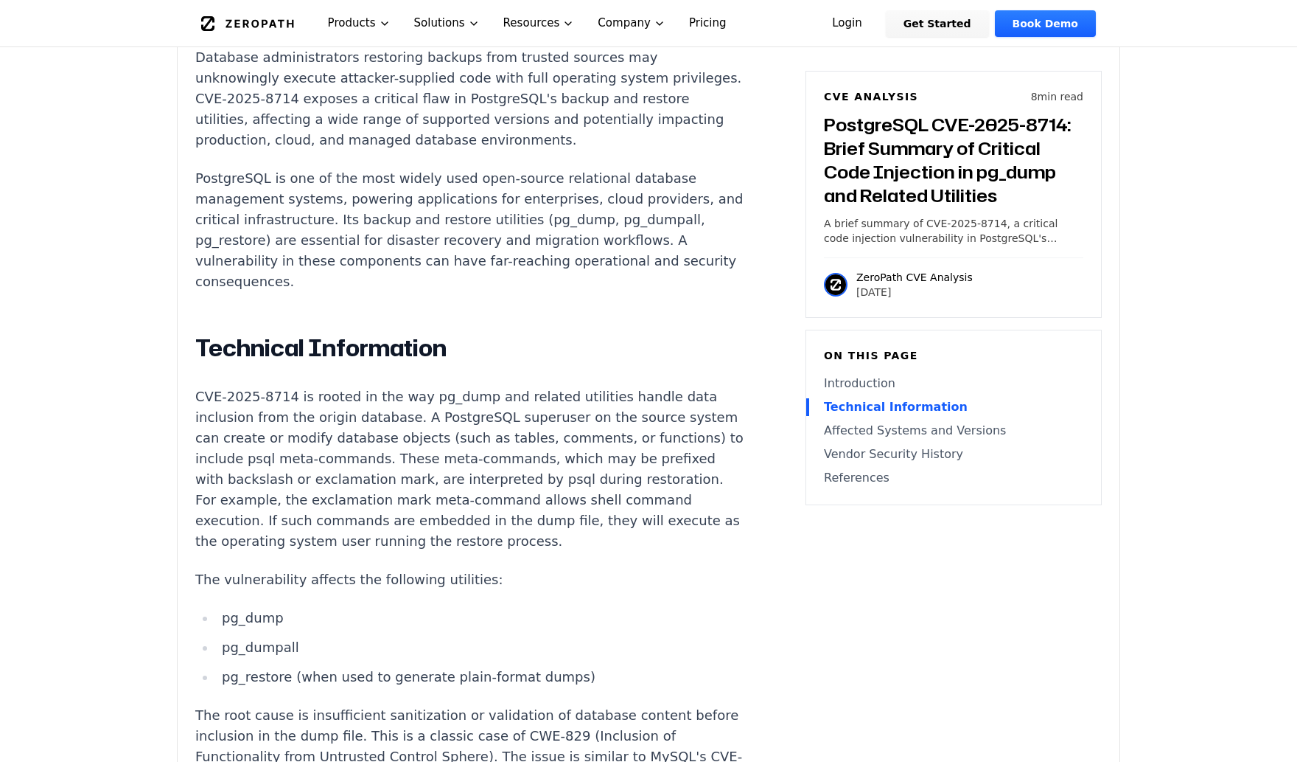 The width and height of the screenshot is (1297, 762). What do you see at coordinates (480, 618) in the screenshot?
I see `li: pg_dump` at bounding box center [480, 618].